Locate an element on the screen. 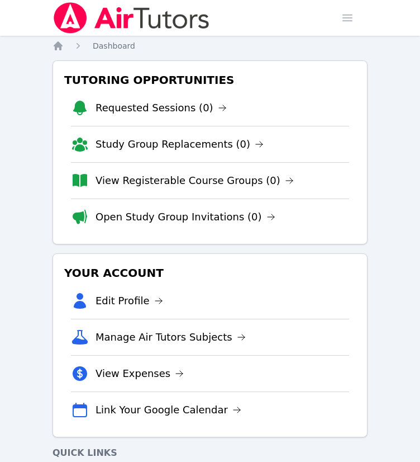  h4: Quick Links is located at coordinates (210, 453).